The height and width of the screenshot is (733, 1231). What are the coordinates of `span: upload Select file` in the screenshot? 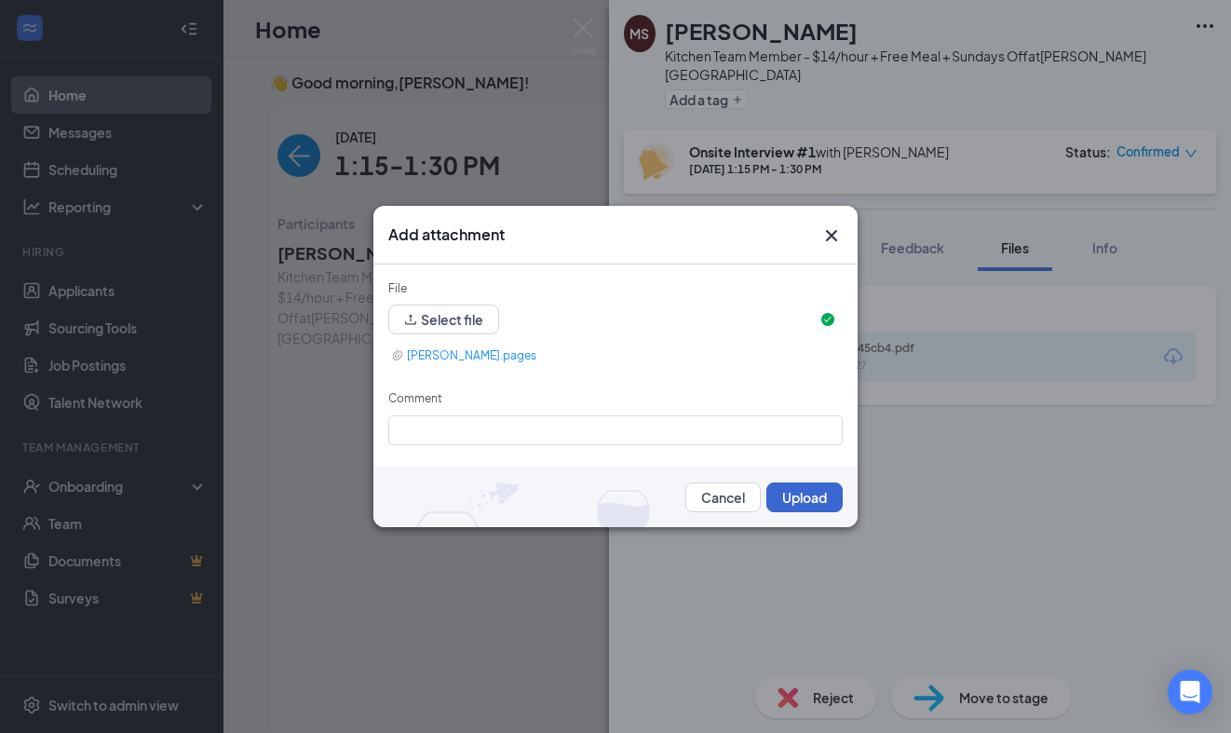 It's located at (443, 321).